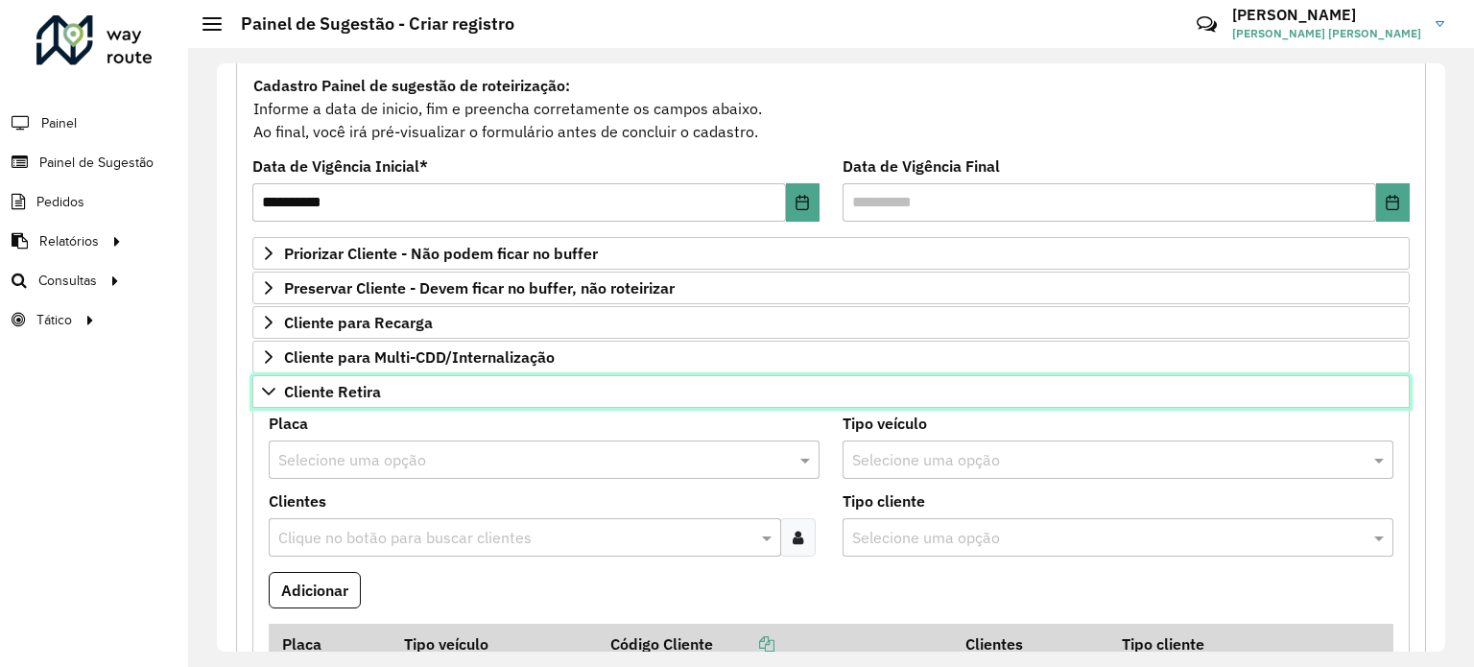 The width and height of the screenshot is (1474, 667). I want to click on span: Painel de Sugestão, so click(96, 162).